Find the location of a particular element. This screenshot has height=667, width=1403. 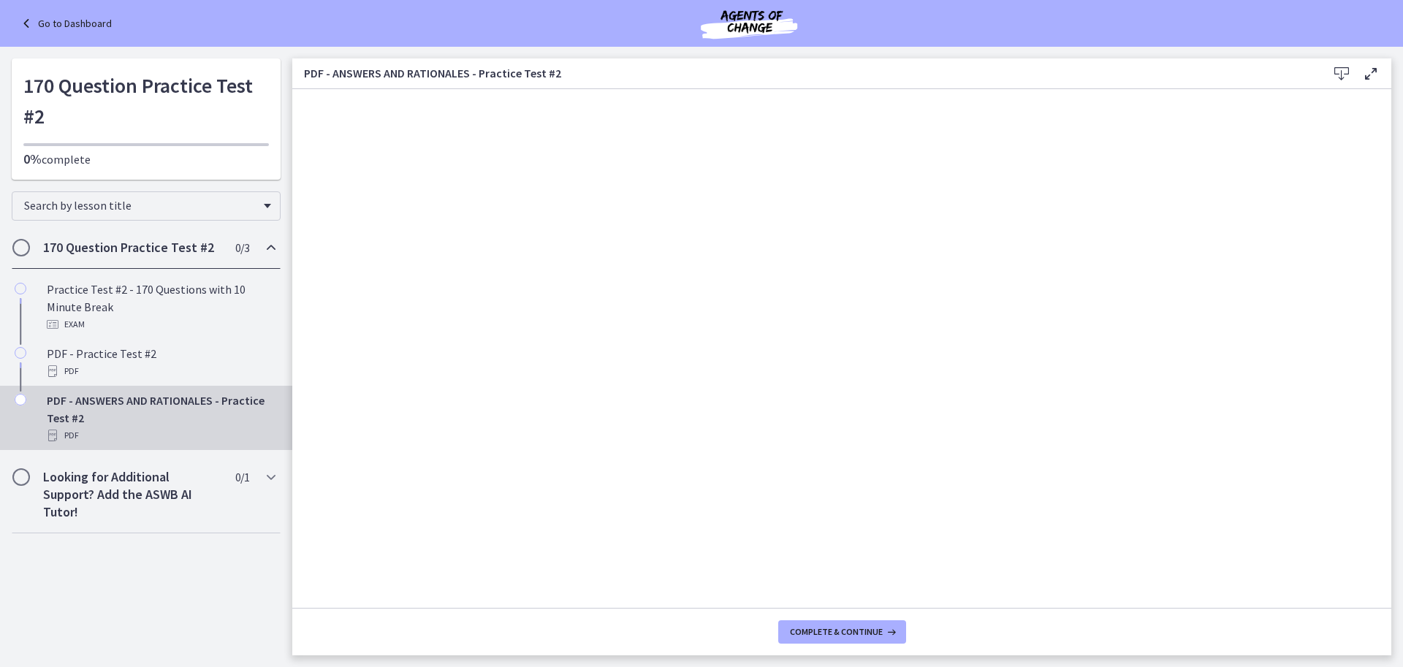

span: 0 / 1 is located at coordinates (242, 477).